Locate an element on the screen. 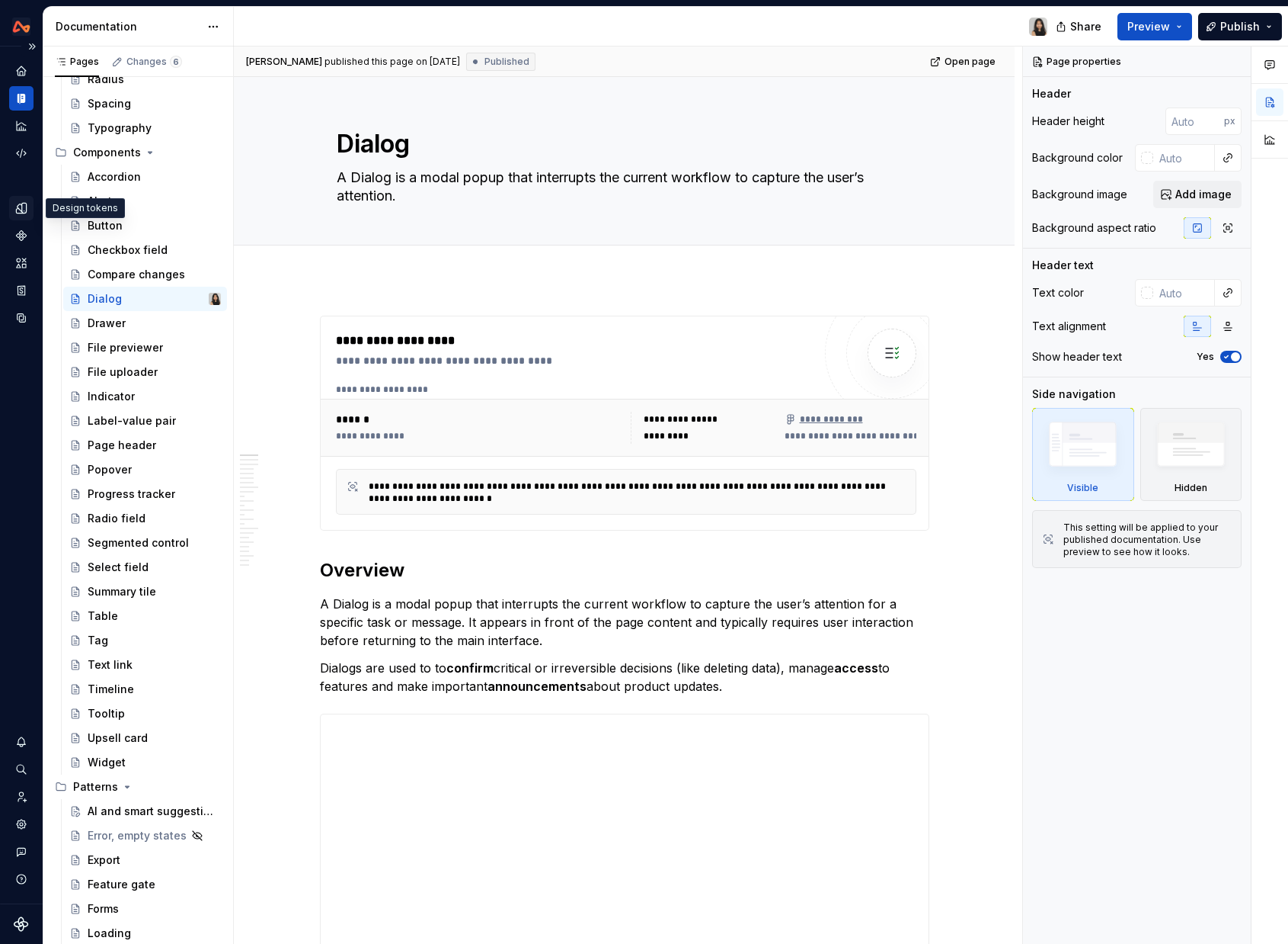 This screenshot has width=1288, height=944. span: Open page is located at coordinates (970, 62).